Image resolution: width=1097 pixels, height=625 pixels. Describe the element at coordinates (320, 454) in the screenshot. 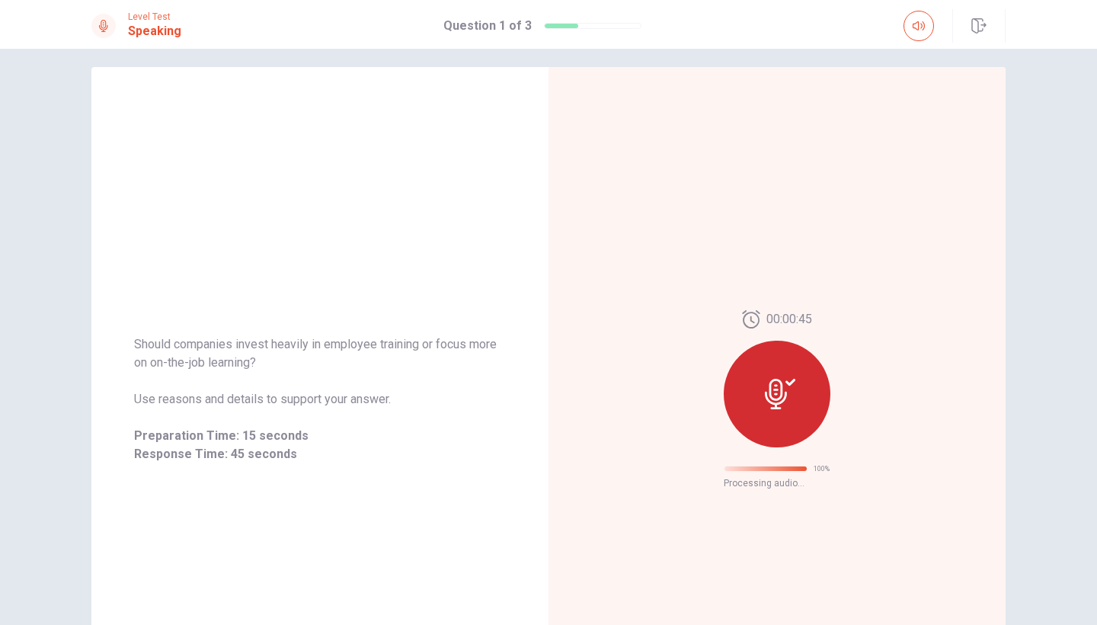

I see `span: Response Time: 45 seconds` at that location.